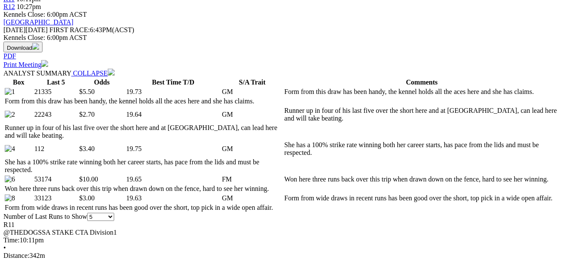 This screenshot has width=564, height=266. I want to click on td: 19.65, so click(173, 179).